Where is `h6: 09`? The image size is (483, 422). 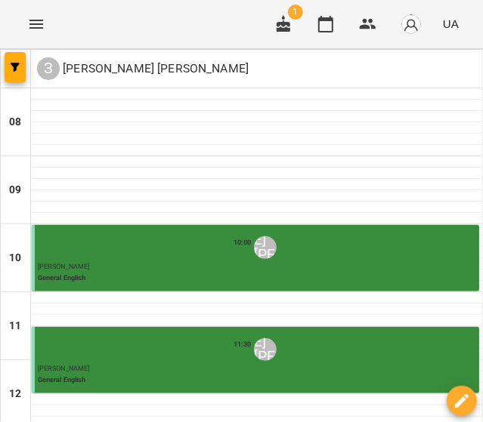 h6: 09 is located at coordinates (15, 190).